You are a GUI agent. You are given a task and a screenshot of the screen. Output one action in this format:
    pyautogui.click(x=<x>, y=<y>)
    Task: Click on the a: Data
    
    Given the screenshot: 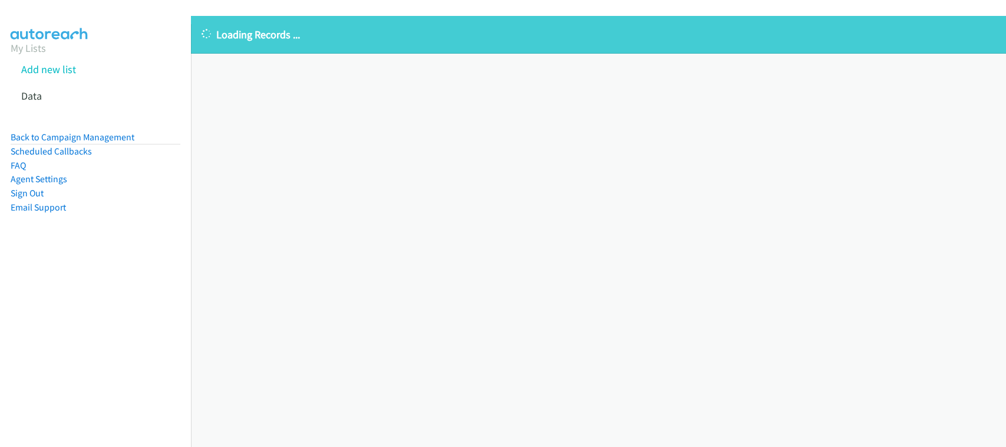 What is the action you would take?
    pyautogui.click(x=31, y=95)
    